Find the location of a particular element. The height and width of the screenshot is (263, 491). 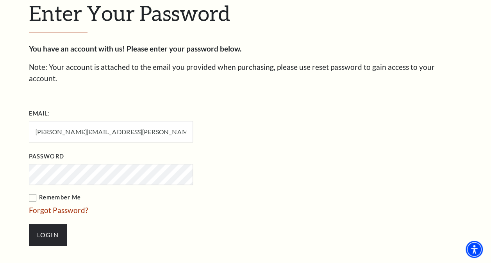

div: Accessibility Menu is located at coordinates (474, 249).